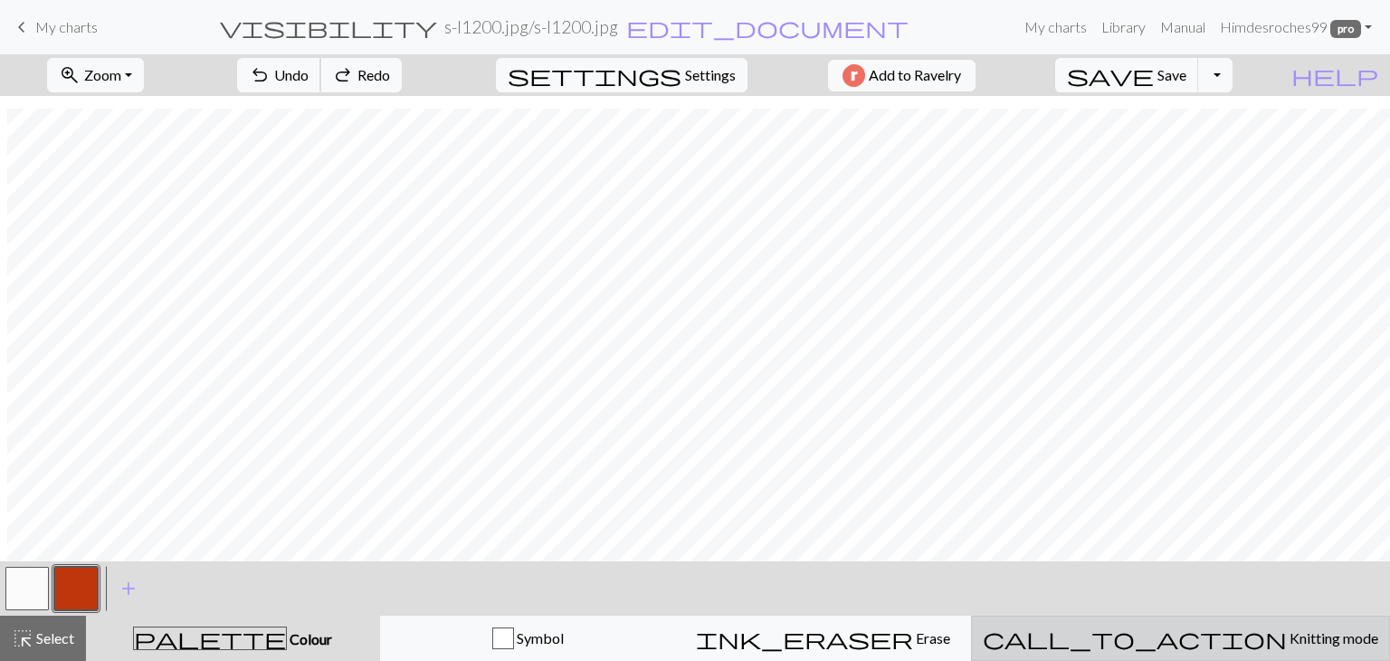  I want to click on button: Symbol, so click(528, 638).